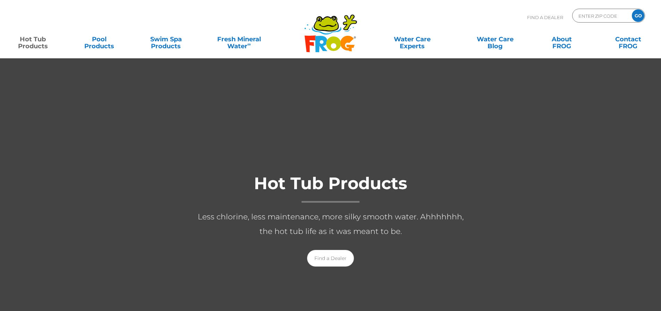 This screenshot has width=661, height=311. I want to click on a: AboutFROG, so click(562, 39).